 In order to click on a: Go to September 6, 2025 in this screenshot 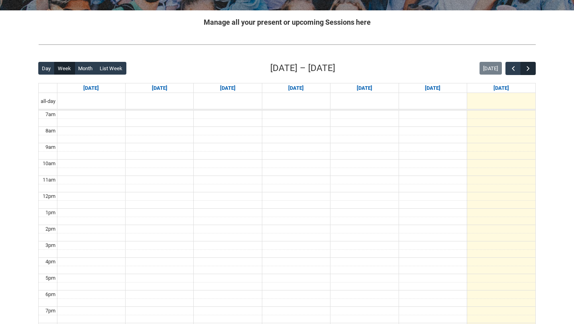, I will do `click(501, 88)`.